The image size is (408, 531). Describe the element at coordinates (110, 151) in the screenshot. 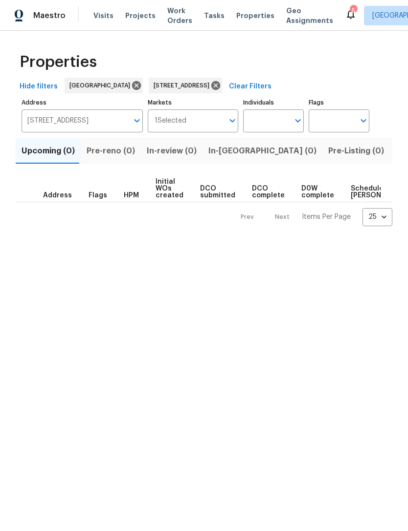

I see `span: Pre-reno (0)` at that location.